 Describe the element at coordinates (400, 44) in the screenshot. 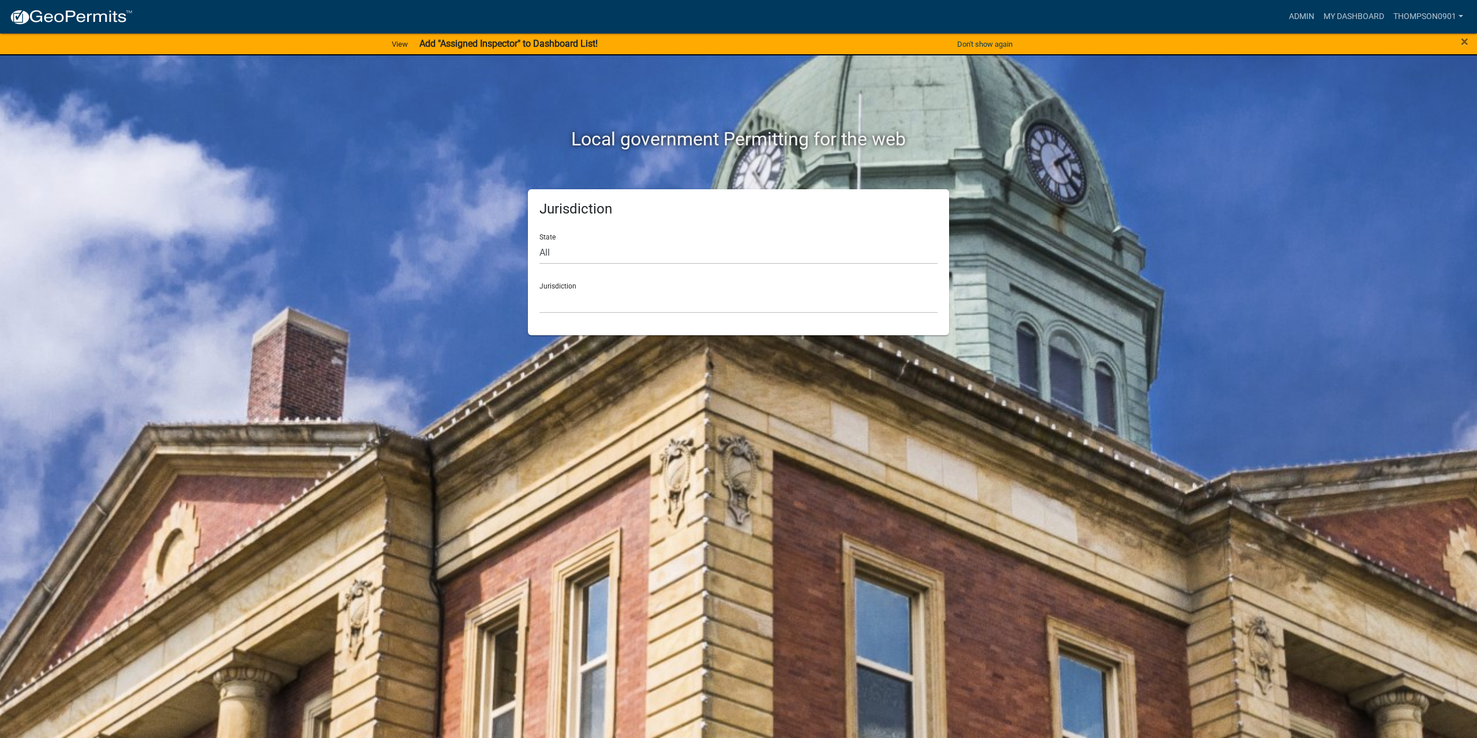

I see `a: View` at that location.